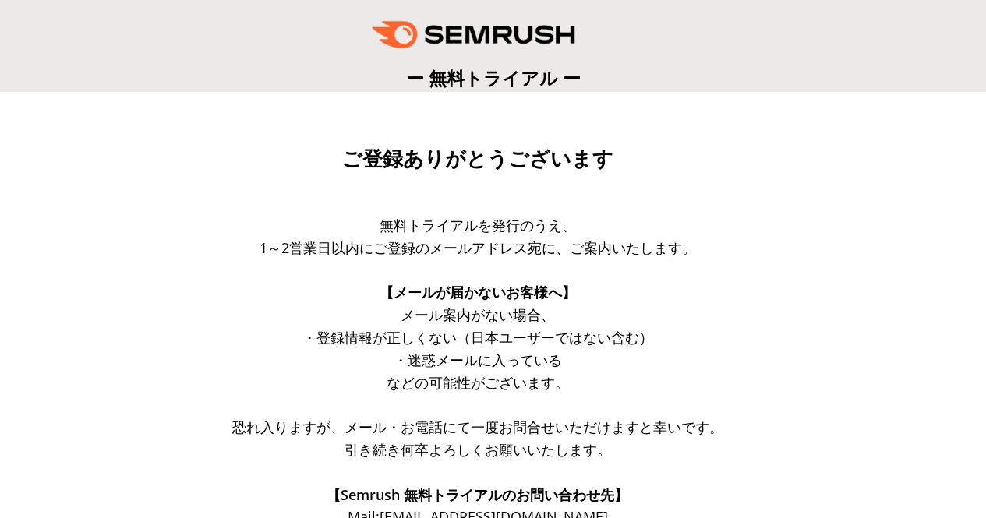 The width and height of the screenshot is (986, 518). I want to click on span: 【メールが届かないお客様へ】, so click(478, 292).